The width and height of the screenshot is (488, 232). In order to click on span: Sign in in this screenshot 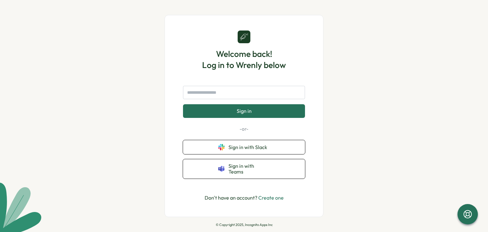, I will do `click(244, 111)`.